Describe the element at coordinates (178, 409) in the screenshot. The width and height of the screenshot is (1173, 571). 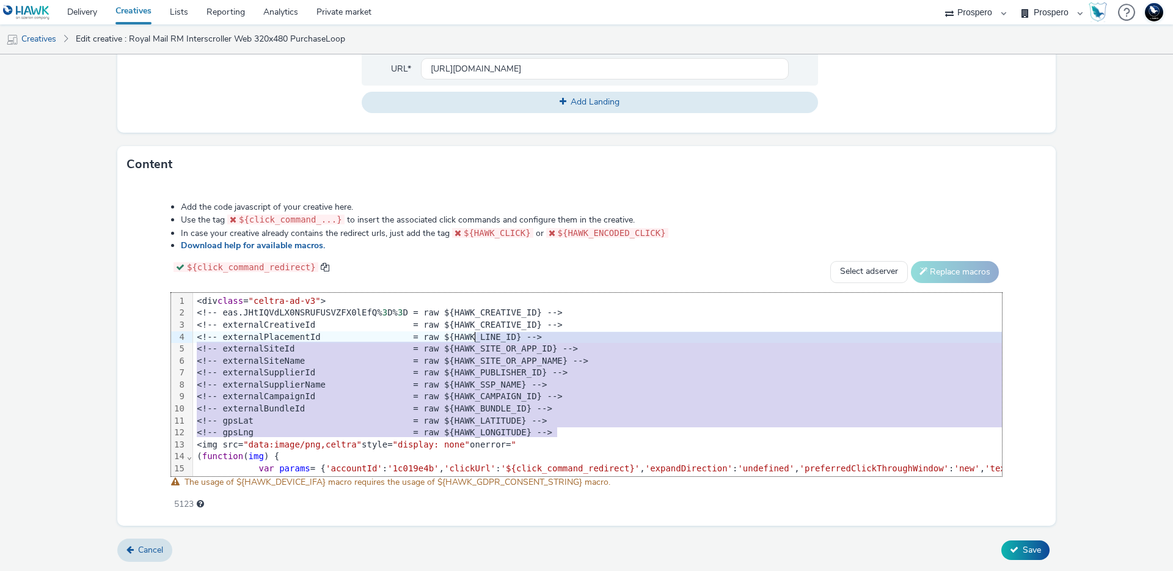
I see `div: 10` at that location.